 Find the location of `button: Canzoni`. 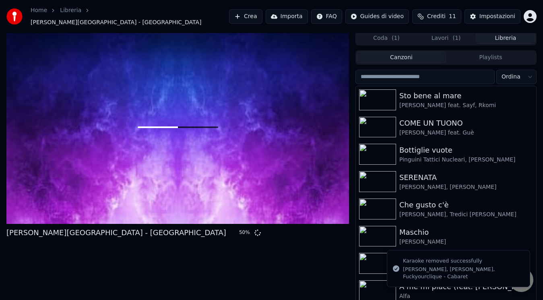

button: Canzoni is located at coordinates (401, 57).